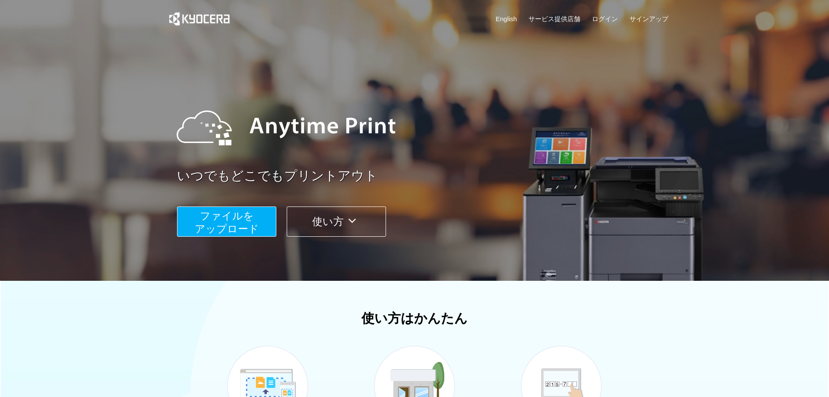 The image size is (829, 397). I want to click on a: サインアップ, so click(649, 19).